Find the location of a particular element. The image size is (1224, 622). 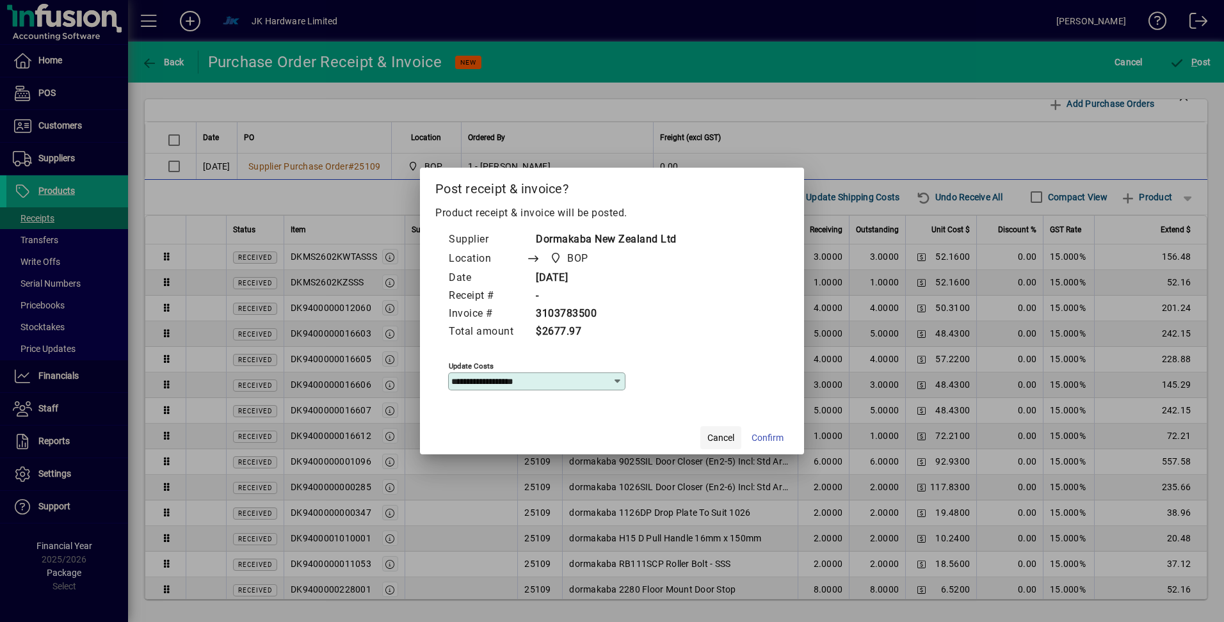

mat-label: Update costs is located at coordinates (471, 366).